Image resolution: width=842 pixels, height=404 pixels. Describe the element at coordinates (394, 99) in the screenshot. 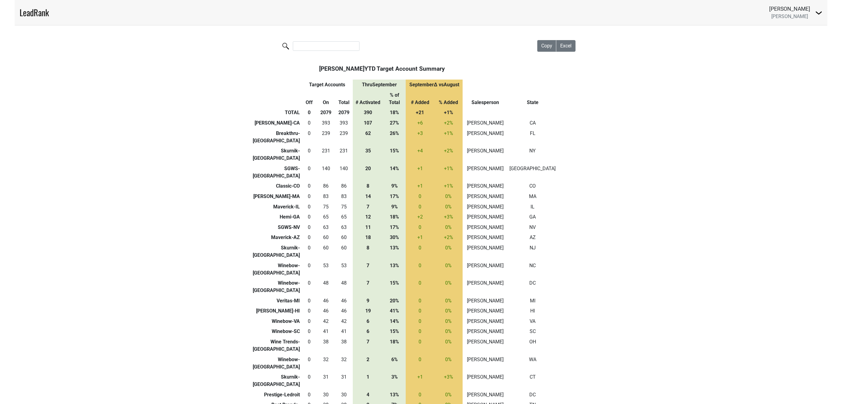

I see `th: % of Total: activate to sort column ascending` at that location.